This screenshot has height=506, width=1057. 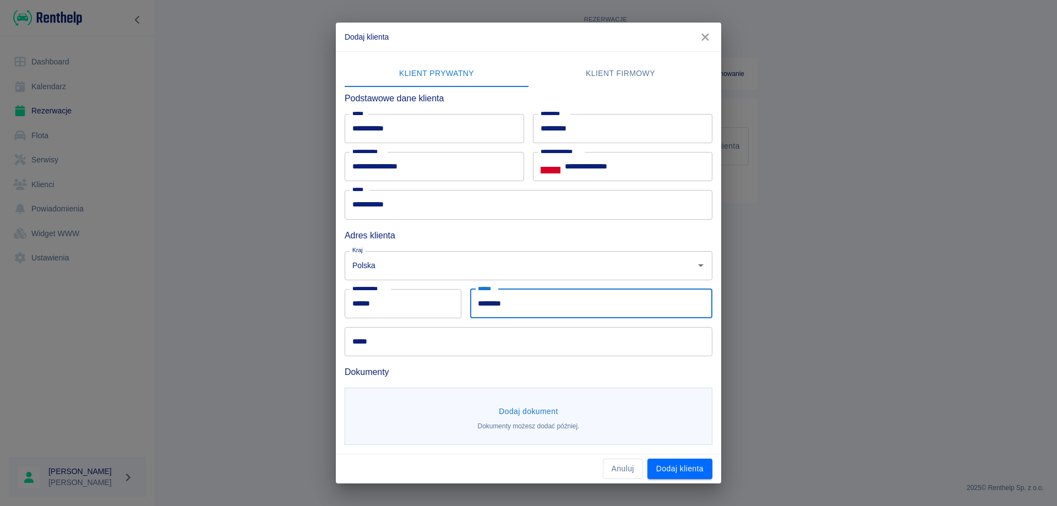 I want to click on button: Klient firmowy, so click(x=621, y=74).